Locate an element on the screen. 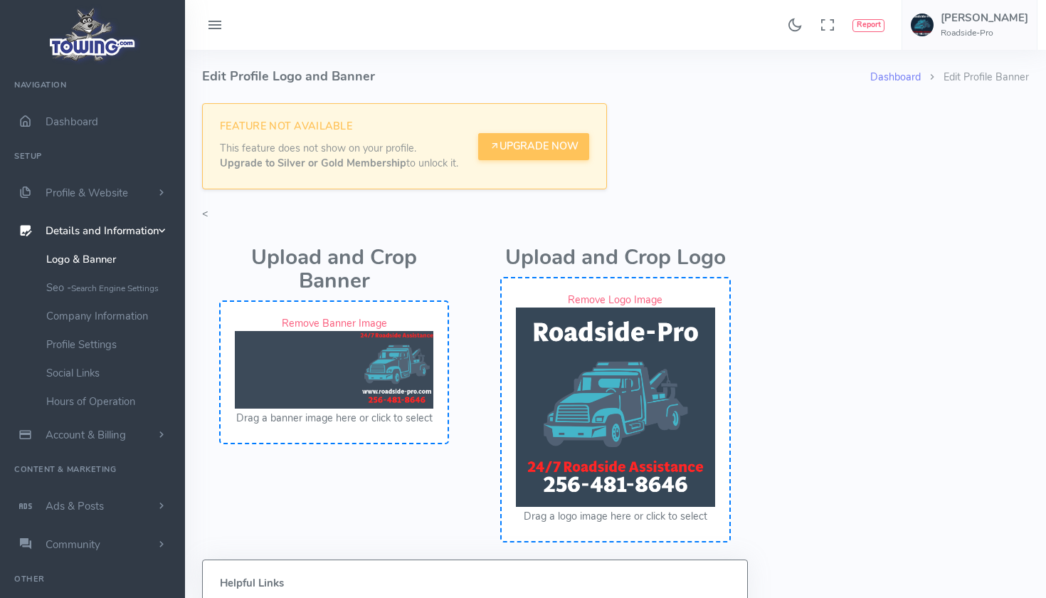  h4: Edit Profile Logo and Banner is located at coordinates (536, 76).